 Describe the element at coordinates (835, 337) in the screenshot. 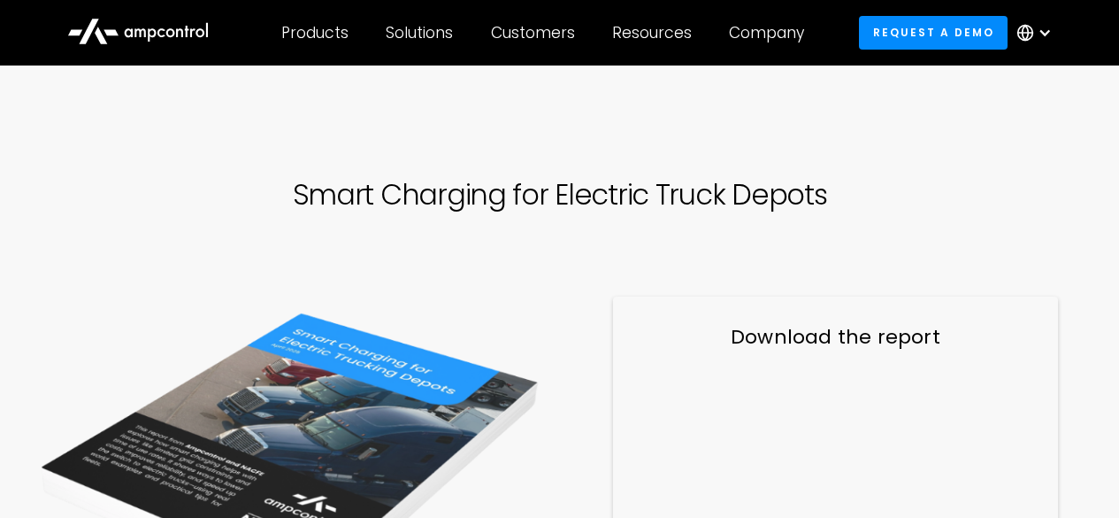

I see `h3: Download the report` at that location.